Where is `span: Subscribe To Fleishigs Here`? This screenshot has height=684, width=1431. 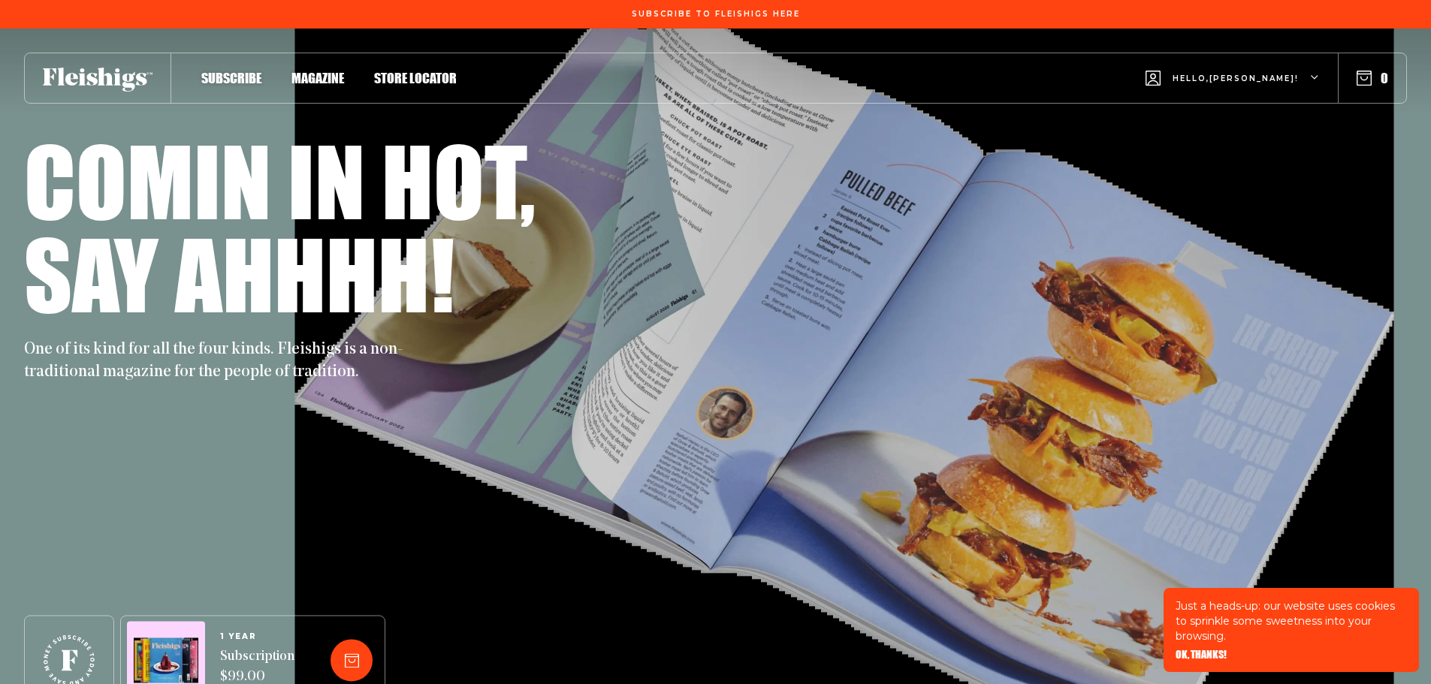 span: Subscribe To Fleishigs Here is located at coordinates (716, 14).